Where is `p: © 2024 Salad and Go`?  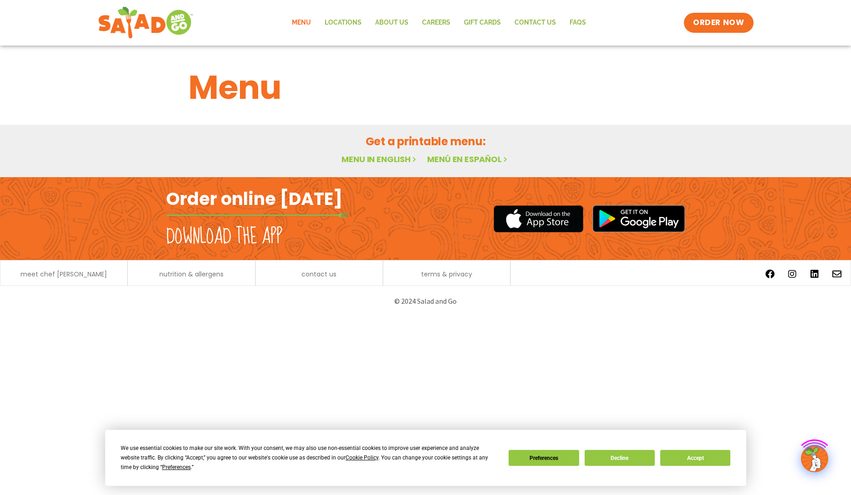 p: © 2024 Salad and Go is located at coordinates (426, 301).